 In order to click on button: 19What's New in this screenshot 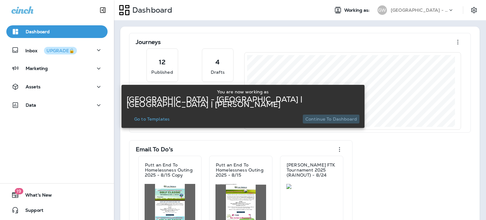, I will do `click(57, 195)`.